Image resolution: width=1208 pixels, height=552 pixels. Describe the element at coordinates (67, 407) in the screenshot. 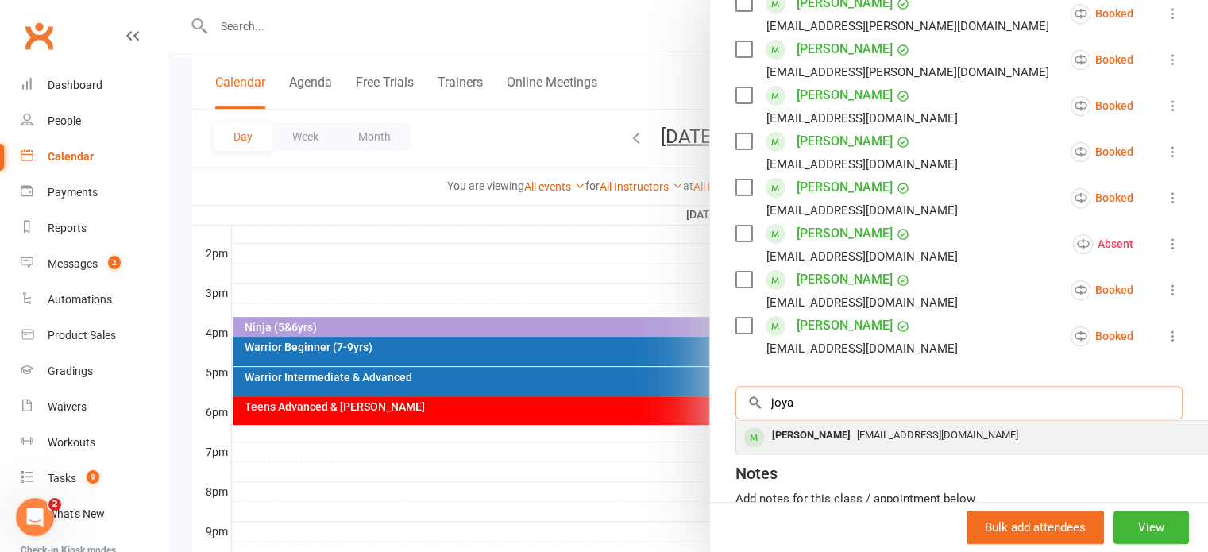

I see `div: Waivers` at that location.